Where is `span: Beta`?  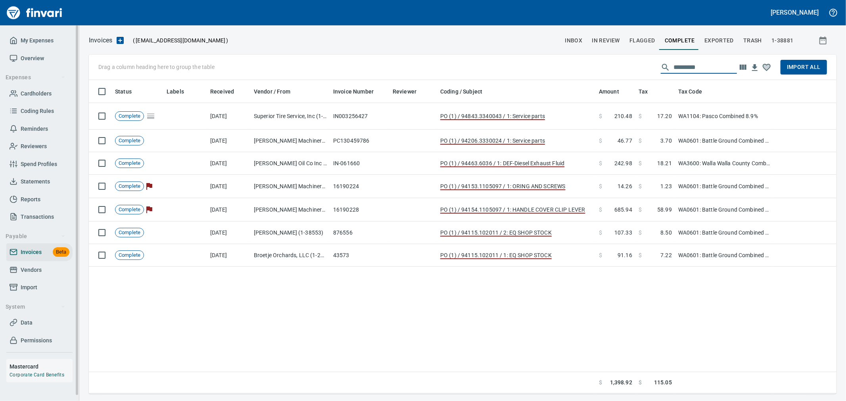 span: Beta is located at coordinates (61, 252).